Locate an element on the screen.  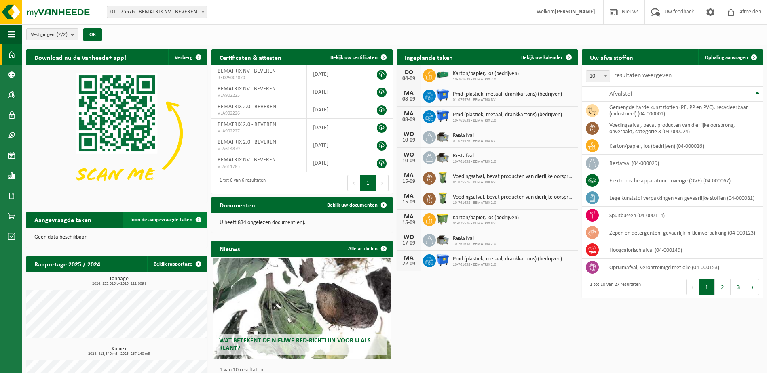
img: HK-XZ-20-GN-00 is located at coordinates (442, 75).